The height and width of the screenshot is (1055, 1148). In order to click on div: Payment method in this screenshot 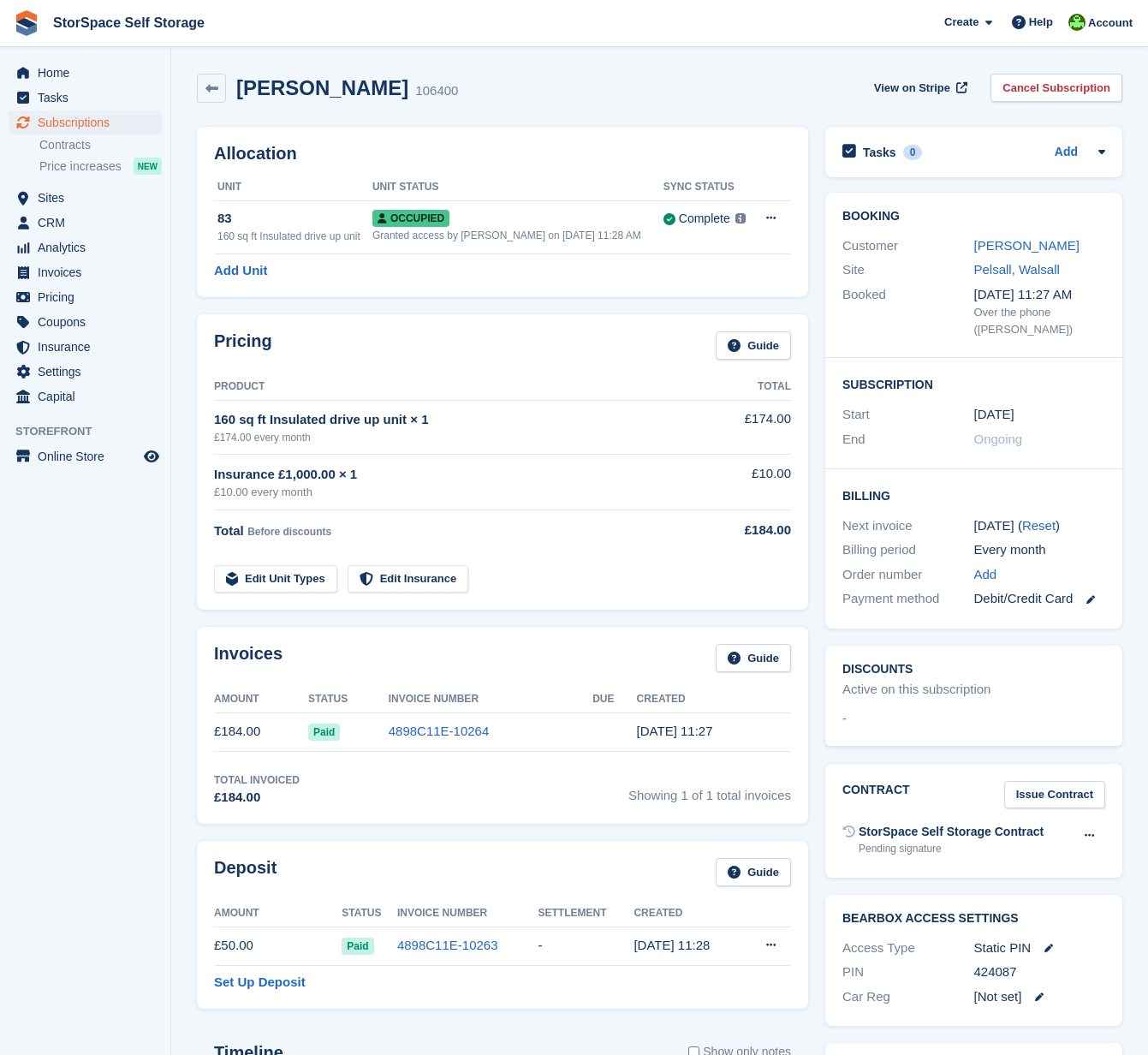, I will do `click(909, 598)`.